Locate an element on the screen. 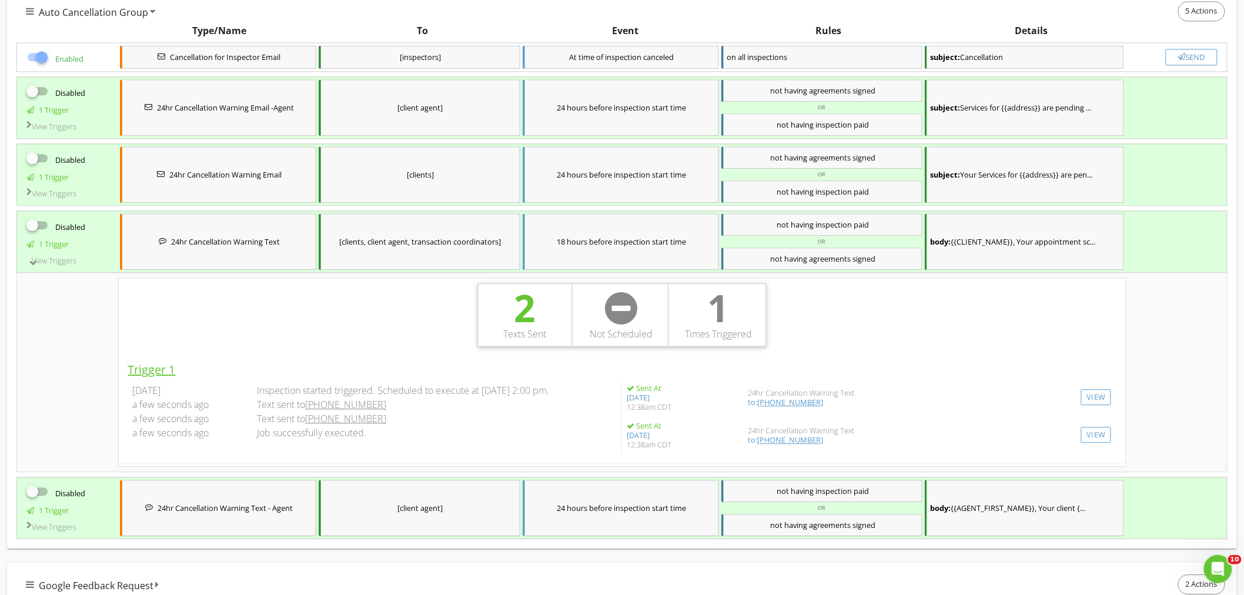  div: Trigger 1 is located at coordinates (622, 370).